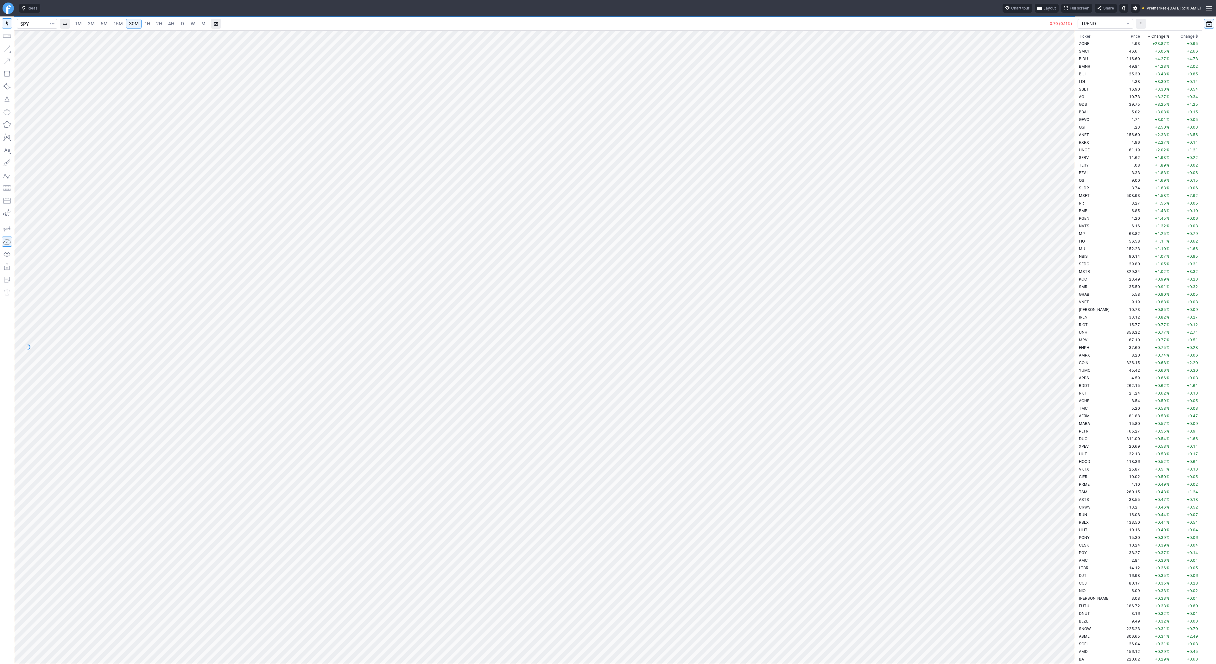 This screenshot has height=664, width=1216. Describe the element at coordinates (1129, 89) in the screenshot. I see `td: 16.90` at that location.